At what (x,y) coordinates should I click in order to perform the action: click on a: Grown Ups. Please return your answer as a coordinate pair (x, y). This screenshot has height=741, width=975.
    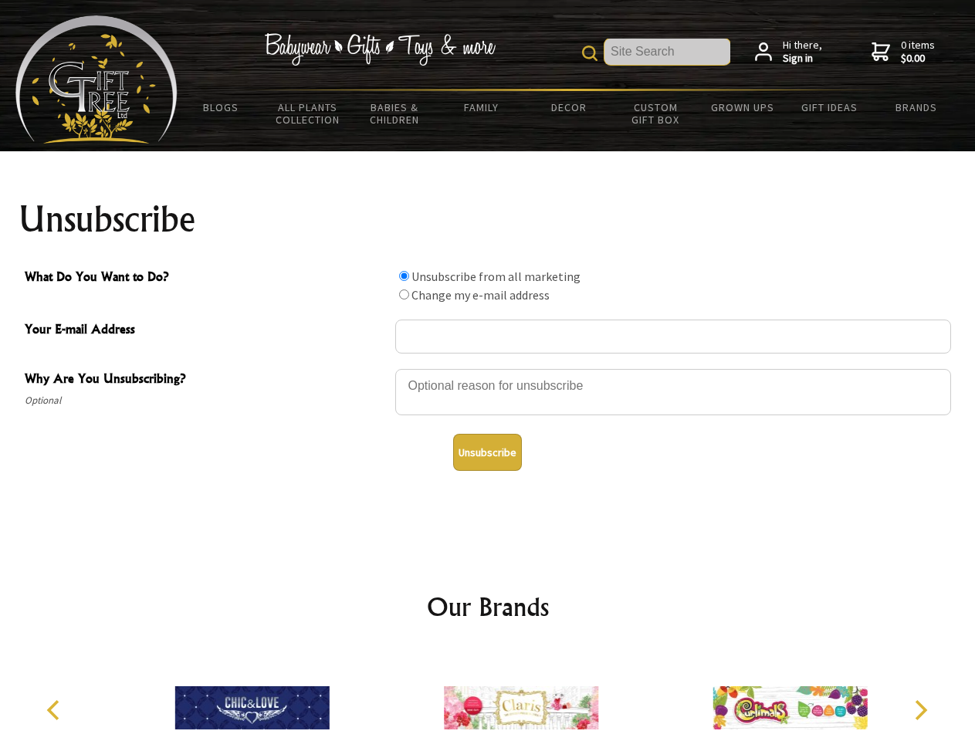
    Looking at the image, I should click on (742, 107).